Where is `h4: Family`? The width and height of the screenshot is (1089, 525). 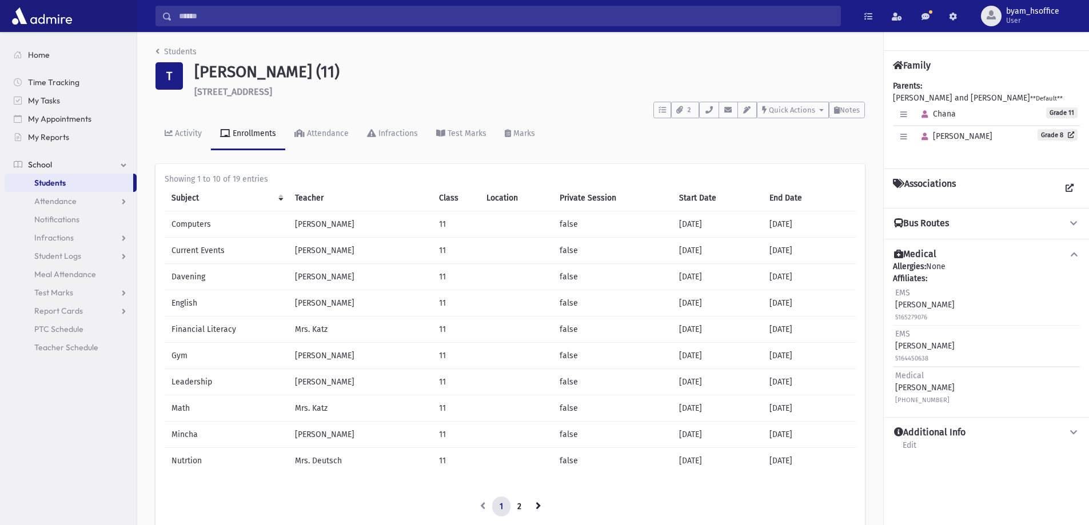 h4: Family is located at coordinates (912, 65).